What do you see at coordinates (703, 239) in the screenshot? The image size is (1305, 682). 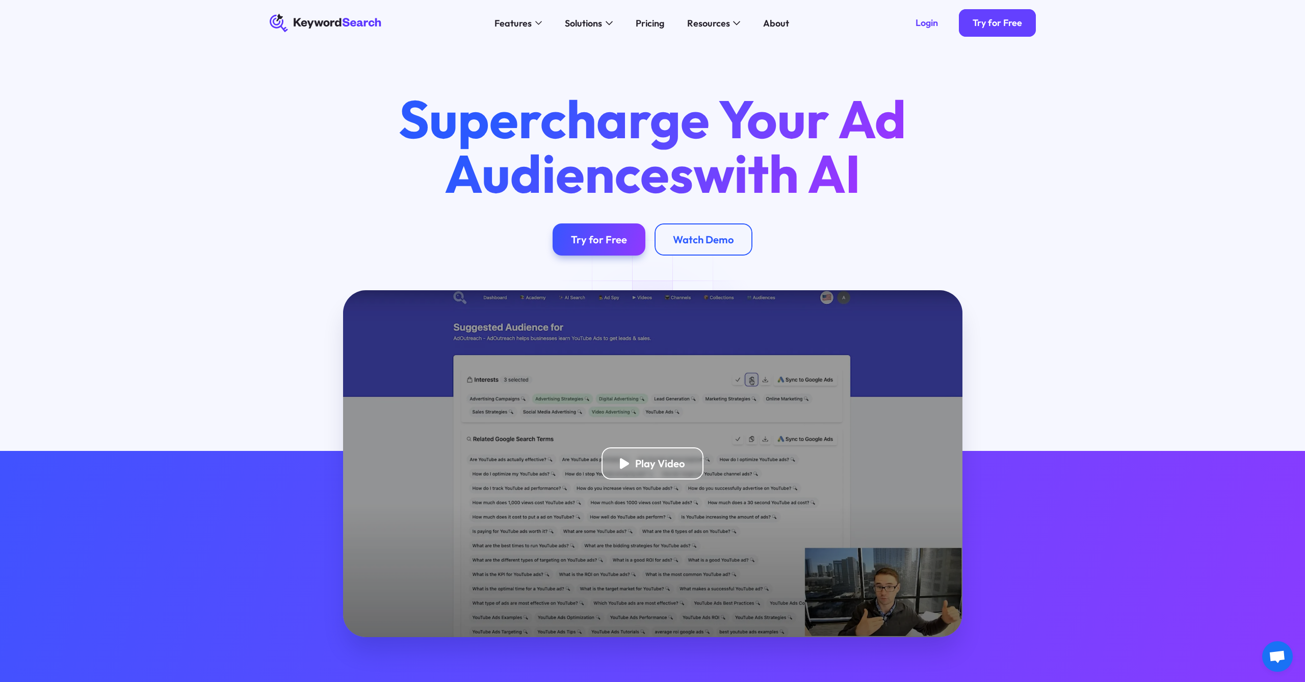 I see `div: Watch Demo` at bounding box center [703, 239].